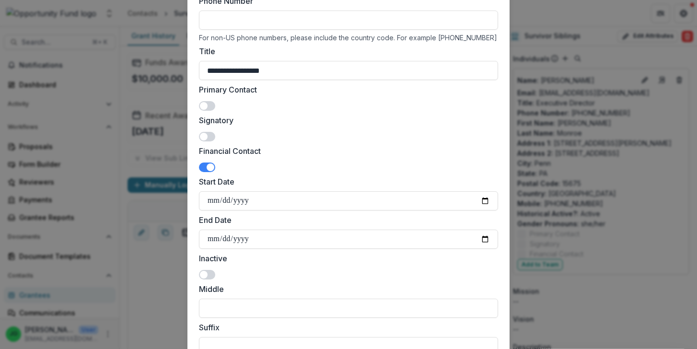  Describe the element at coordinates (346, 51) in the screenshot. I see `label: Title` at that location.